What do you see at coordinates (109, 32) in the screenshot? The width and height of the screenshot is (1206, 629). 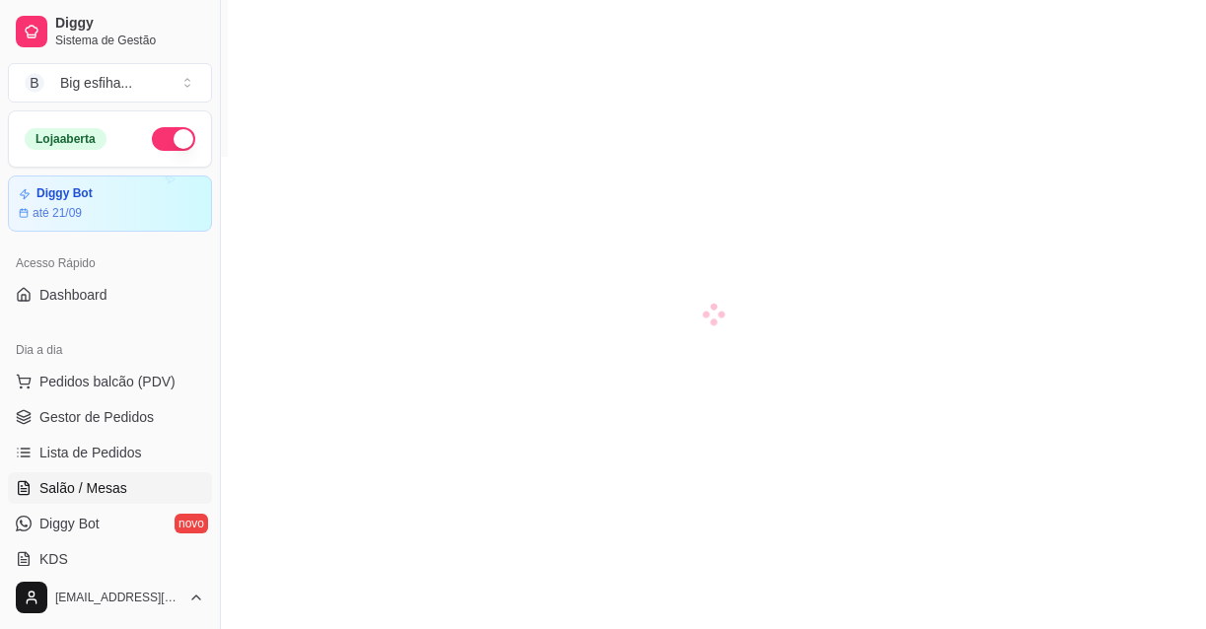 I see `a: DiggySistema de Gestão` at bounding box center [109, 32].